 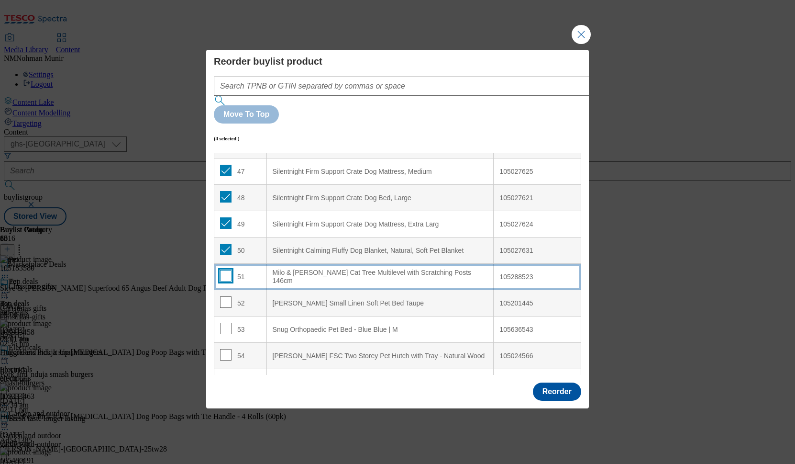 What do you see at coordinates (537, 251) in the screenshot?
I see `div: 105027631` at bounding box center [537, 251].